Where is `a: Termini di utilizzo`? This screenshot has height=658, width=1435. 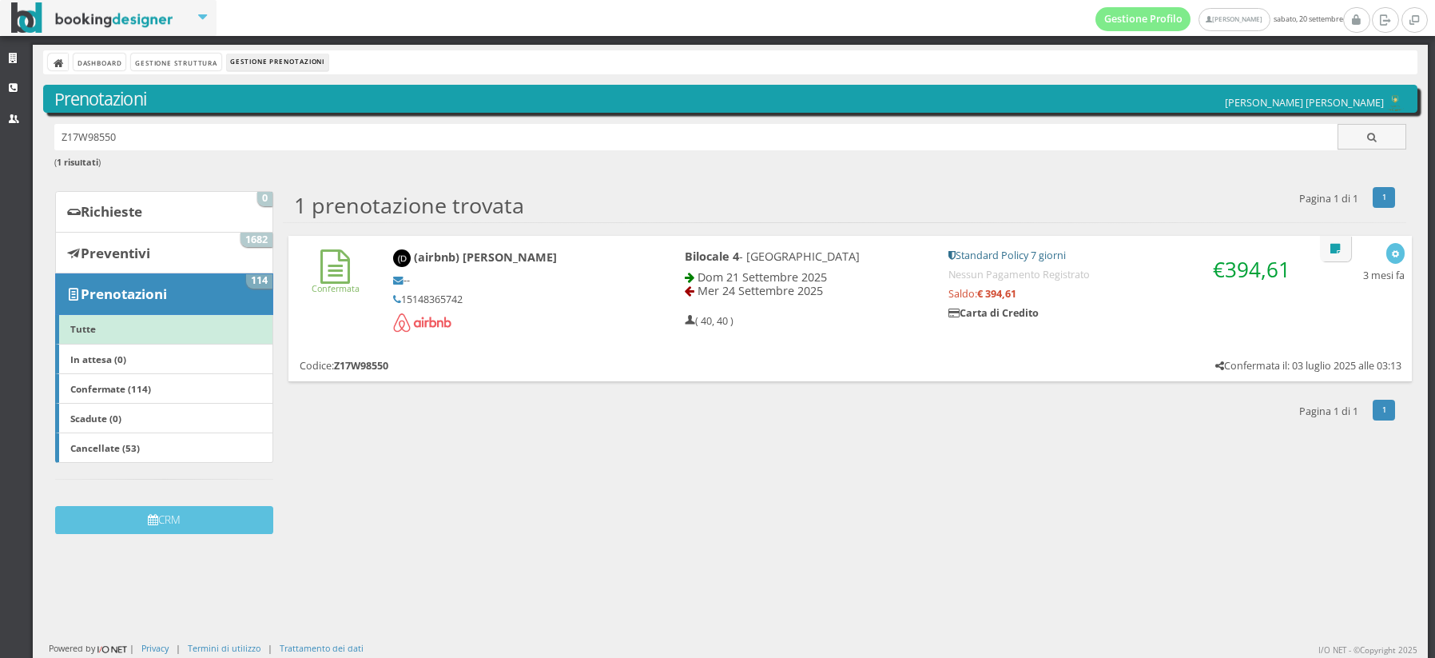
a: Termini di utilizzo is located at coordinates (224, 647).